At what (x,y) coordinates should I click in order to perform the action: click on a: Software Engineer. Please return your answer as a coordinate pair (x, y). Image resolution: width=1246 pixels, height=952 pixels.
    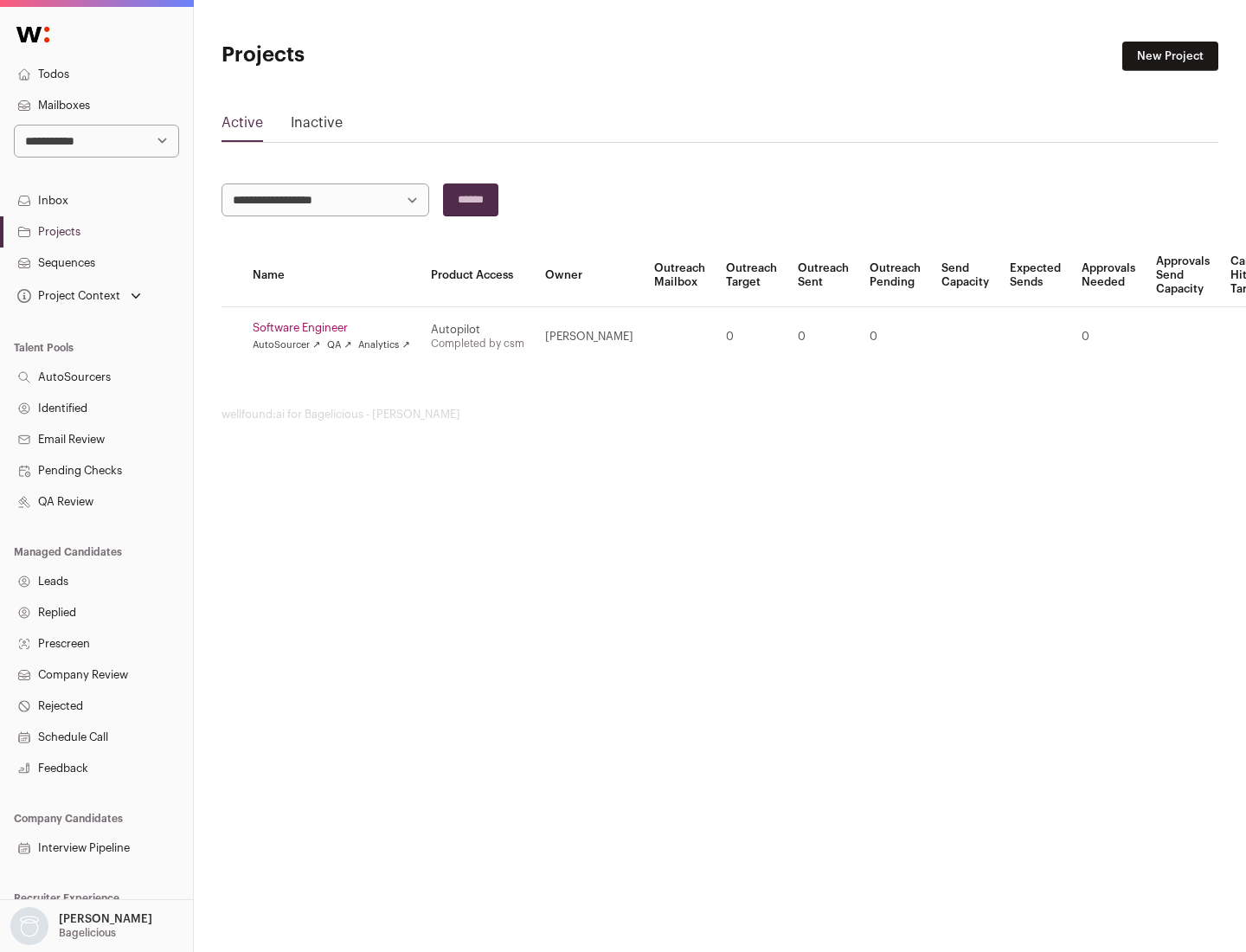
    Looking at the image, I should click on (332, 328).